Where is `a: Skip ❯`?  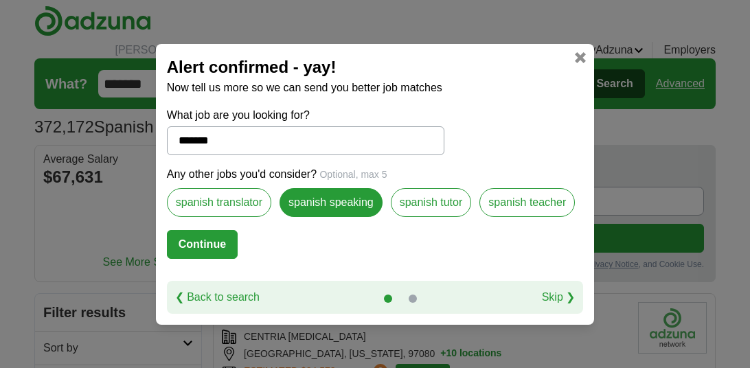 a: Skip ❯ is located at coordinates (558, 297).